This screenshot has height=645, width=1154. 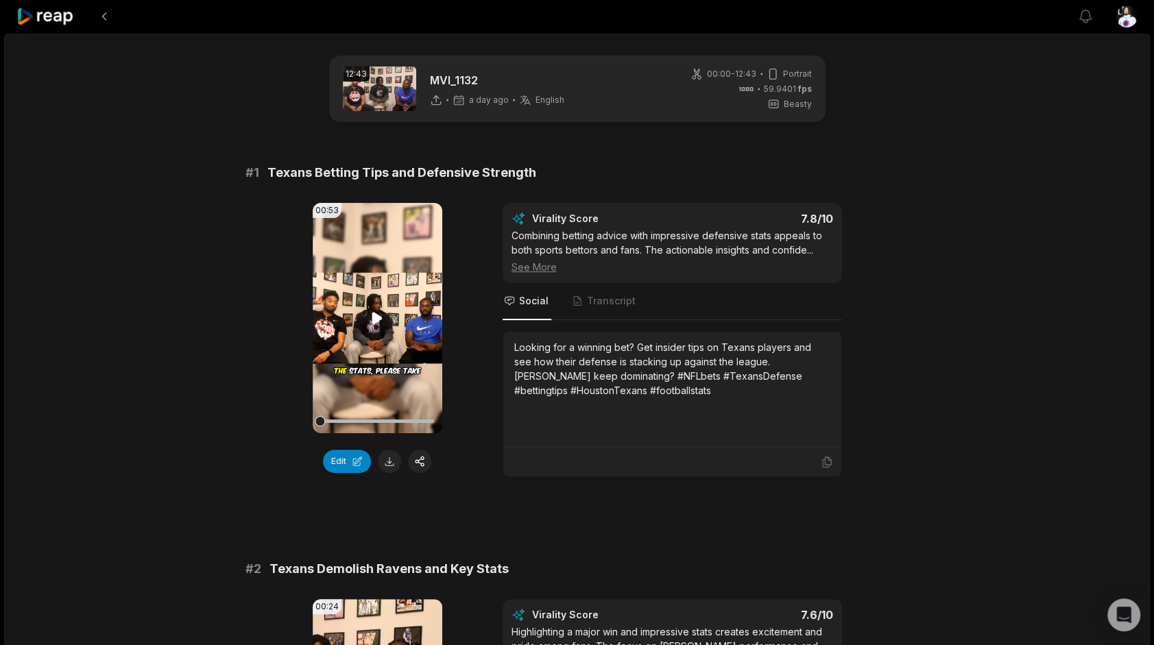 I want to click on span: Transcript, so click(x=611, y=301).